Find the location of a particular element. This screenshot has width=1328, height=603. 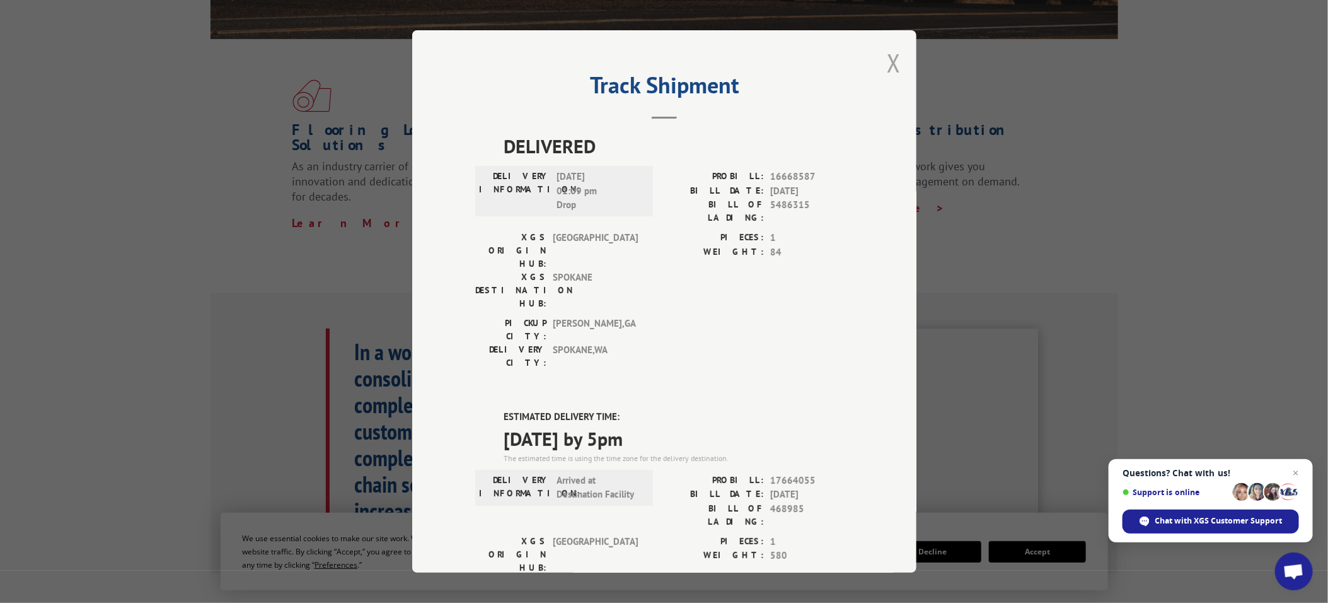

span: Close chat is located at coordinates (1296, 473).